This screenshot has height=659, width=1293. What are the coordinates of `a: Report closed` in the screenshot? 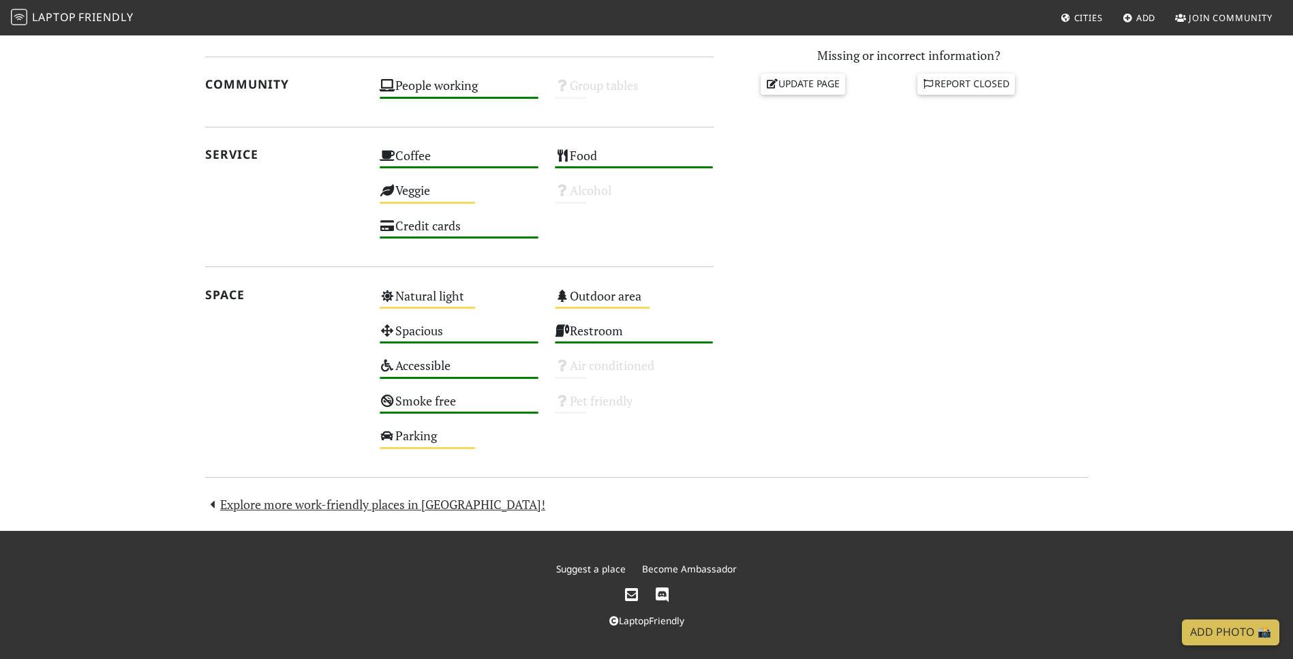 It's located at (967, 84).